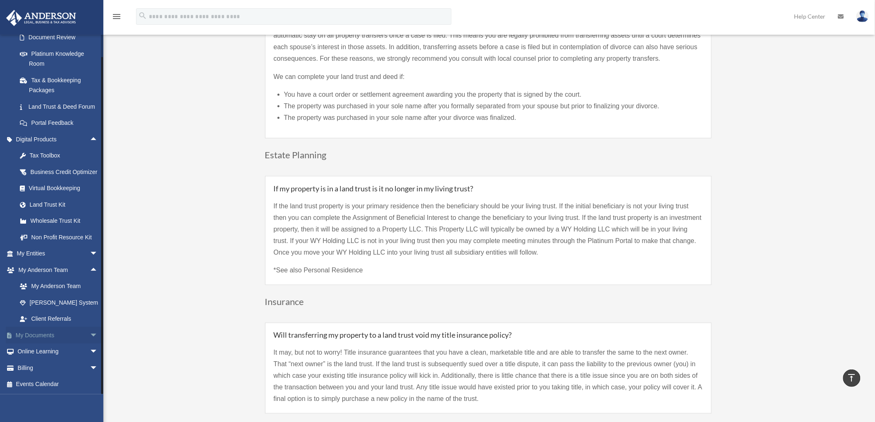  What do you see at coordinates (489, 77) in the screenshot?
I see `p: We can complete your land trust and deed if:` at bounding box center [489, 77].